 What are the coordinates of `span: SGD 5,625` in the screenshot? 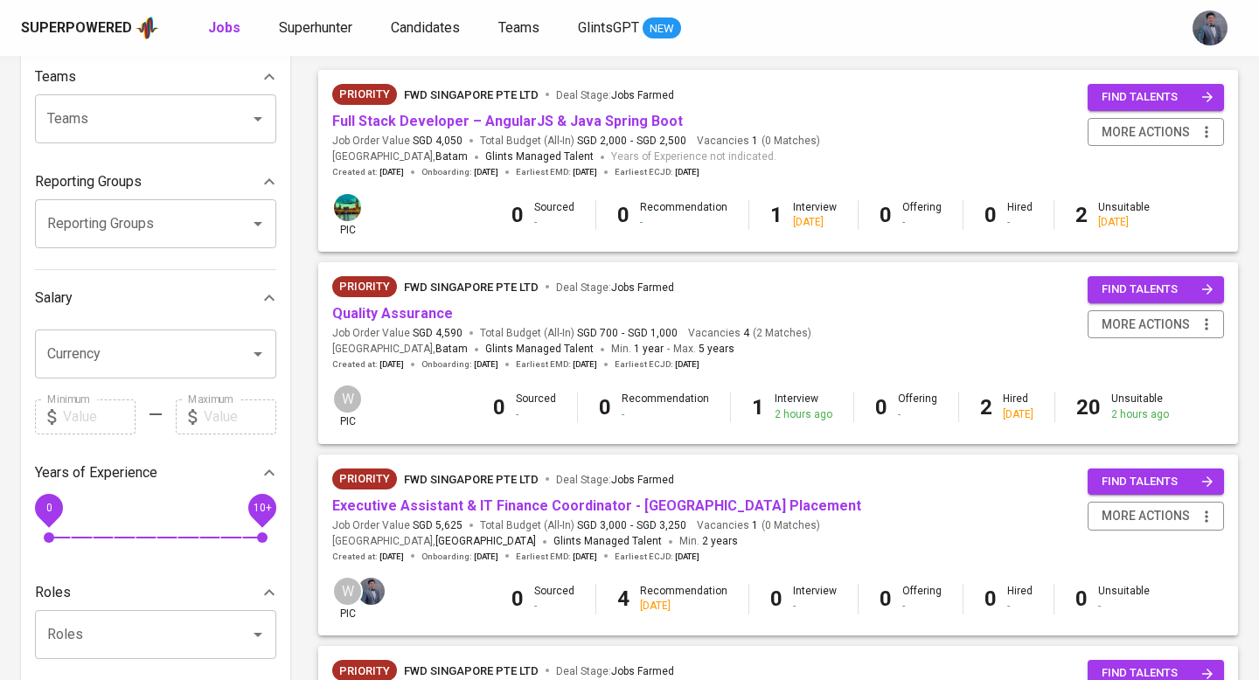 It's located at (437, 526).